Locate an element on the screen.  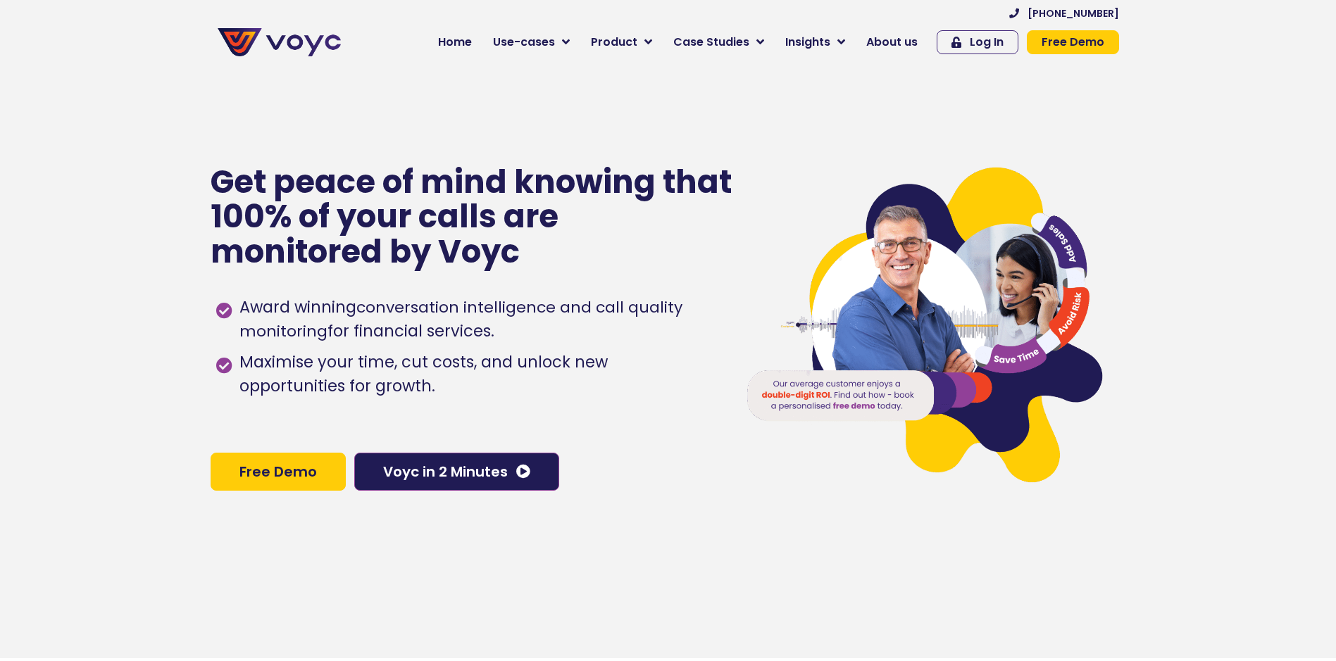
a: Case Studies is located at coordinates (718, 42).